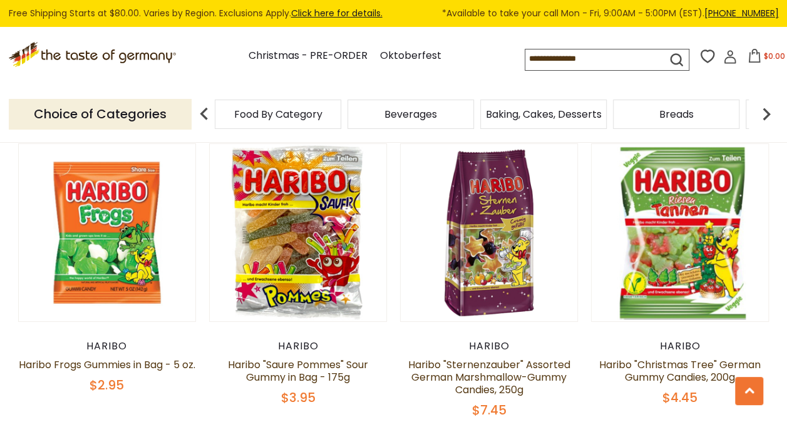  I want to click on a: Haribo "Saure Pommes" Sour Gummy in Bag - 175g, so click(298, 370).